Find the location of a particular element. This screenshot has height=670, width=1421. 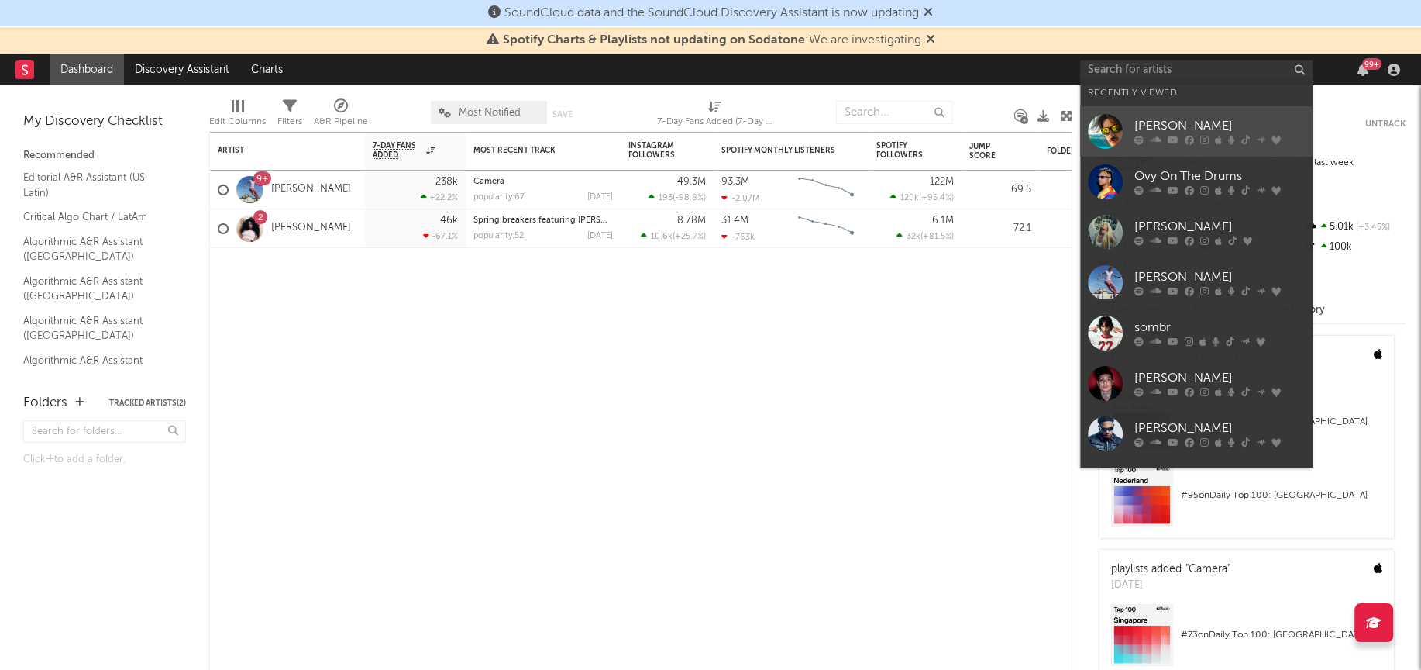

span: Spotify Charts & Playlists not updating on Sodatone is located at coordinates (654, 40).